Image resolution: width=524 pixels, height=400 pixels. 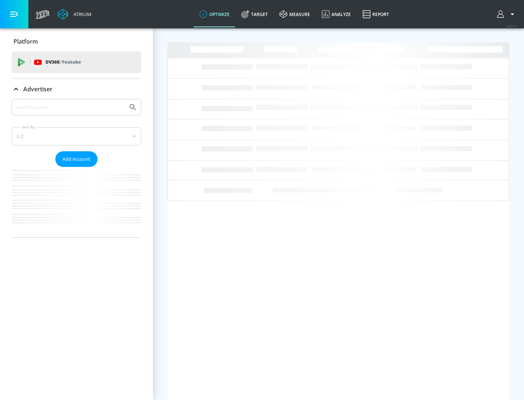 What do you see at coordinates (74, 14) in the screenshot?
I see `a: Atrium` at bounding box center [74, 14].